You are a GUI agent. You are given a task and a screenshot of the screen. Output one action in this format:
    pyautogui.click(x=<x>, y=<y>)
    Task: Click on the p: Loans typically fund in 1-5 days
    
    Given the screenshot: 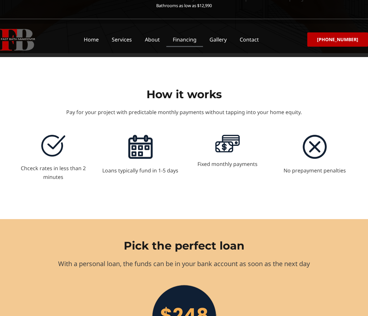 What is the action you would take?
    pyautogui.click(x=140, y=171)
    